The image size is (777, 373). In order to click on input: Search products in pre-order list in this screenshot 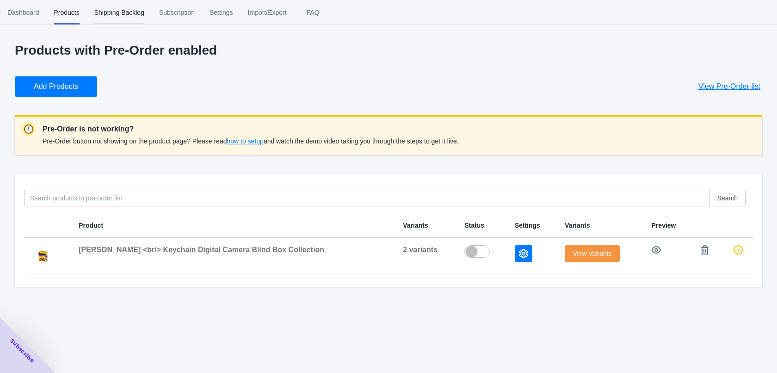, I will do `click(367, 198)`.